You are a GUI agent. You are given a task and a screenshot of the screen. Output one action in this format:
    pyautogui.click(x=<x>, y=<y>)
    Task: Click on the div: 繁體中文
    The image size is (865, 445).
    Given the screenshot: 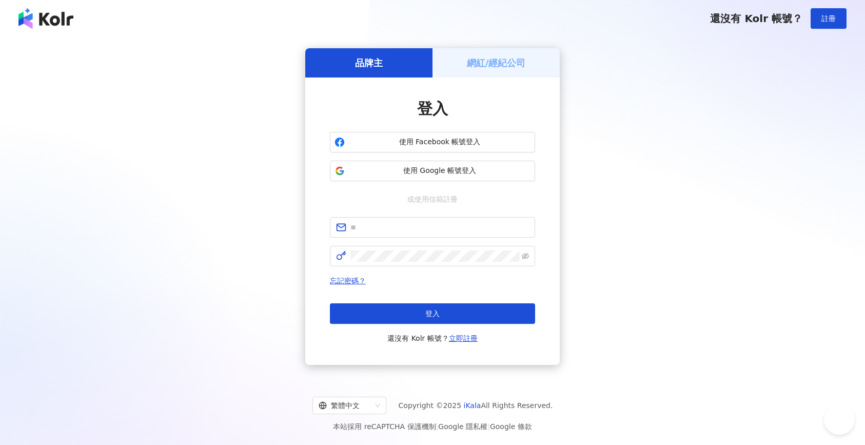 What is the action you would take?
    pyautogui.click(x=345, y=405)
    